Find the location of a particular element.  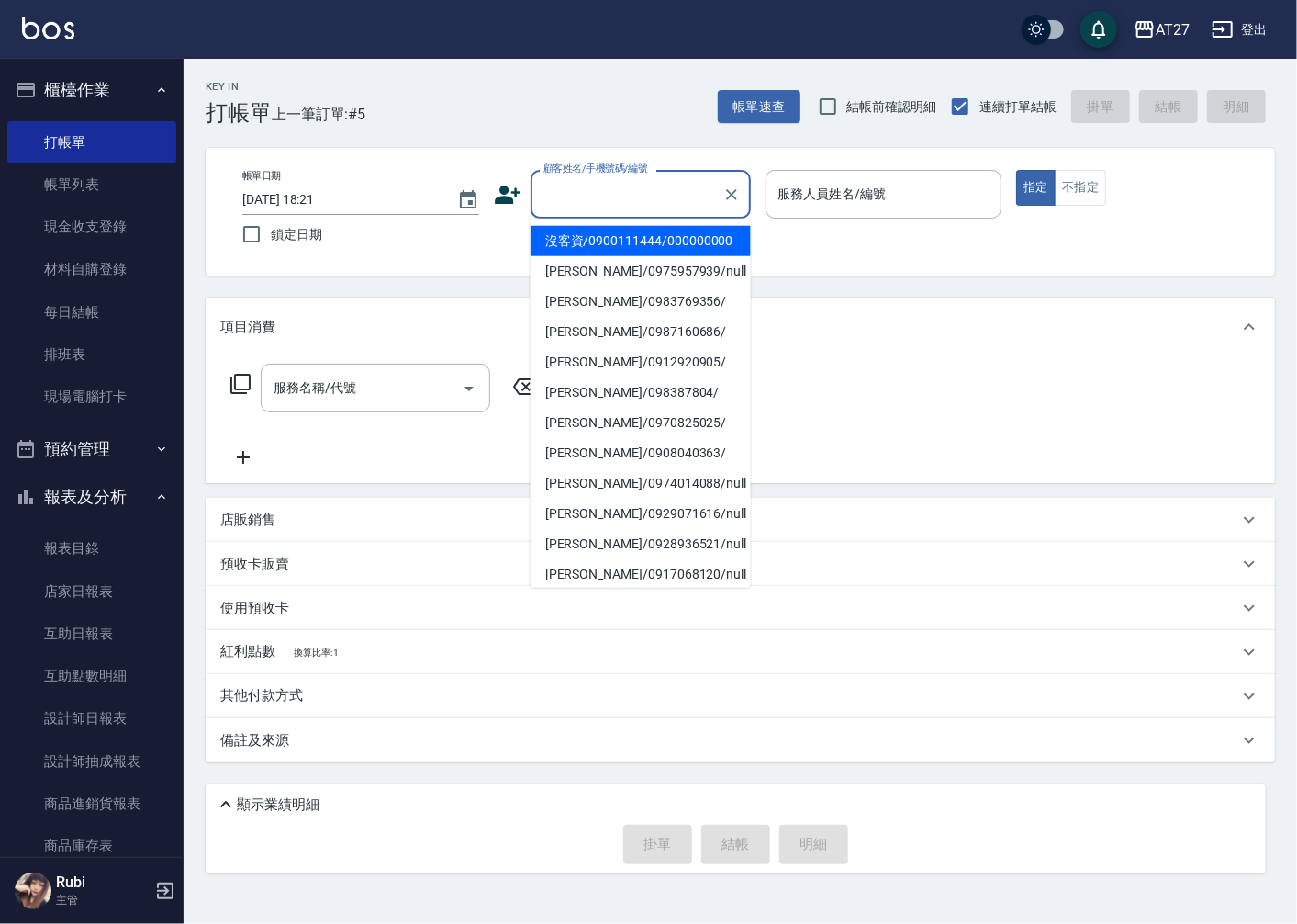

img: Person is located at coordinates (33, 890).